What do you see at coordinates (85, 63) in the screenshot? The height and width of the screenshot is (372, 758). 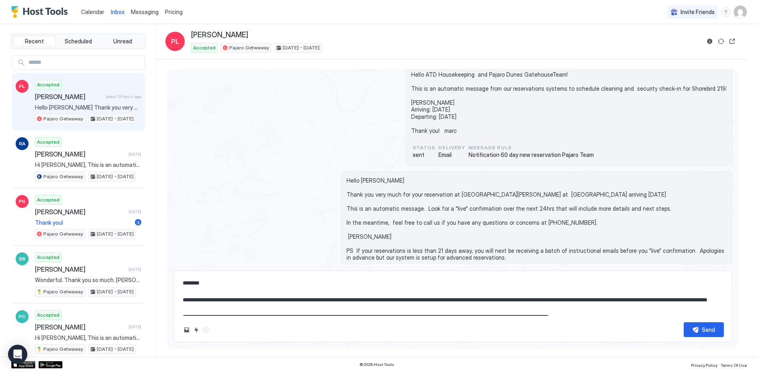 I see `input: Input Field` at bounding box center [85, 63].